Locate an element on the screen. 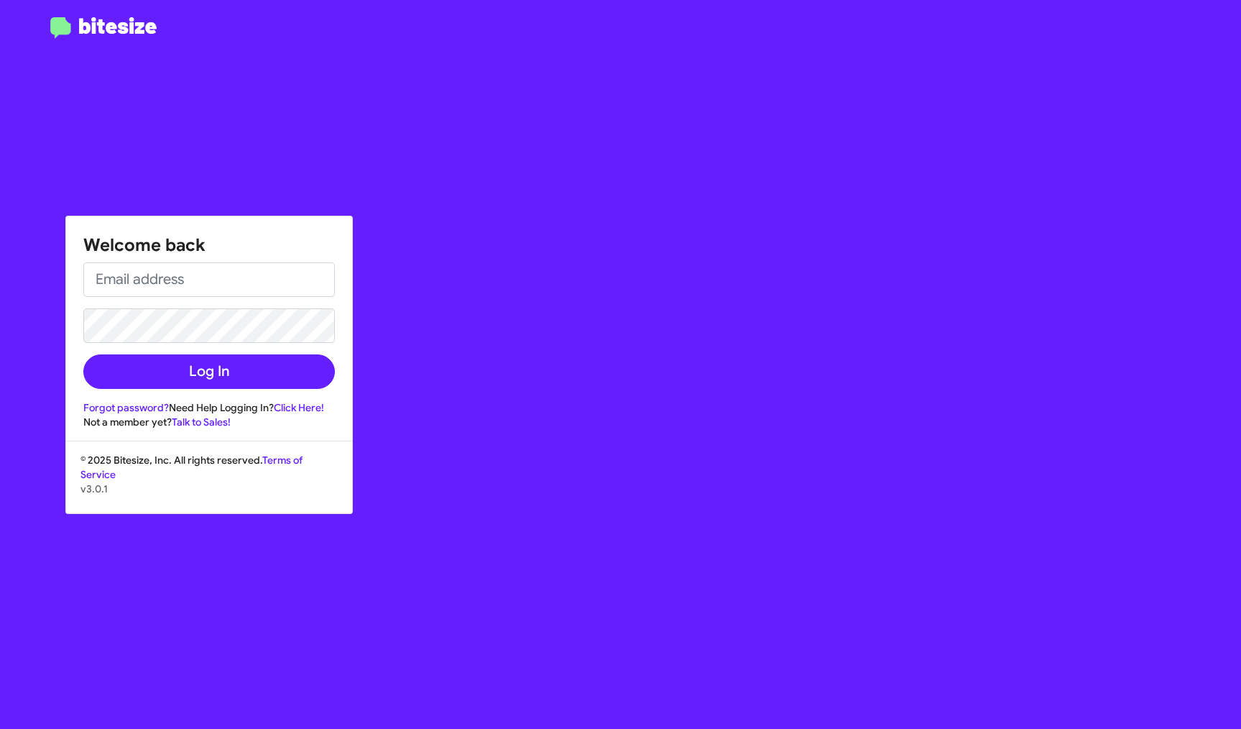  p: v3.0.1 is located at coordinates (209, 489).